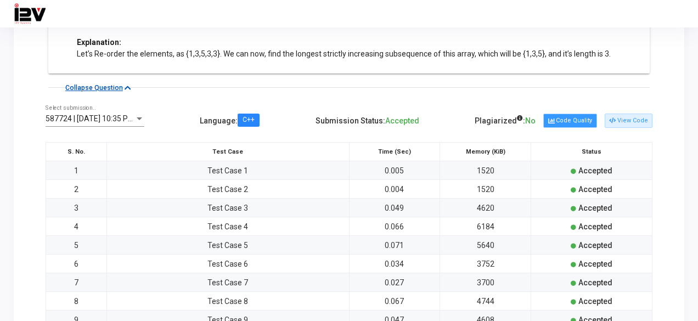 This screenshot has height=321, width=698. Describe the element at coordinates (591, 152) in the screenshot. I see `th: Status` at that location.